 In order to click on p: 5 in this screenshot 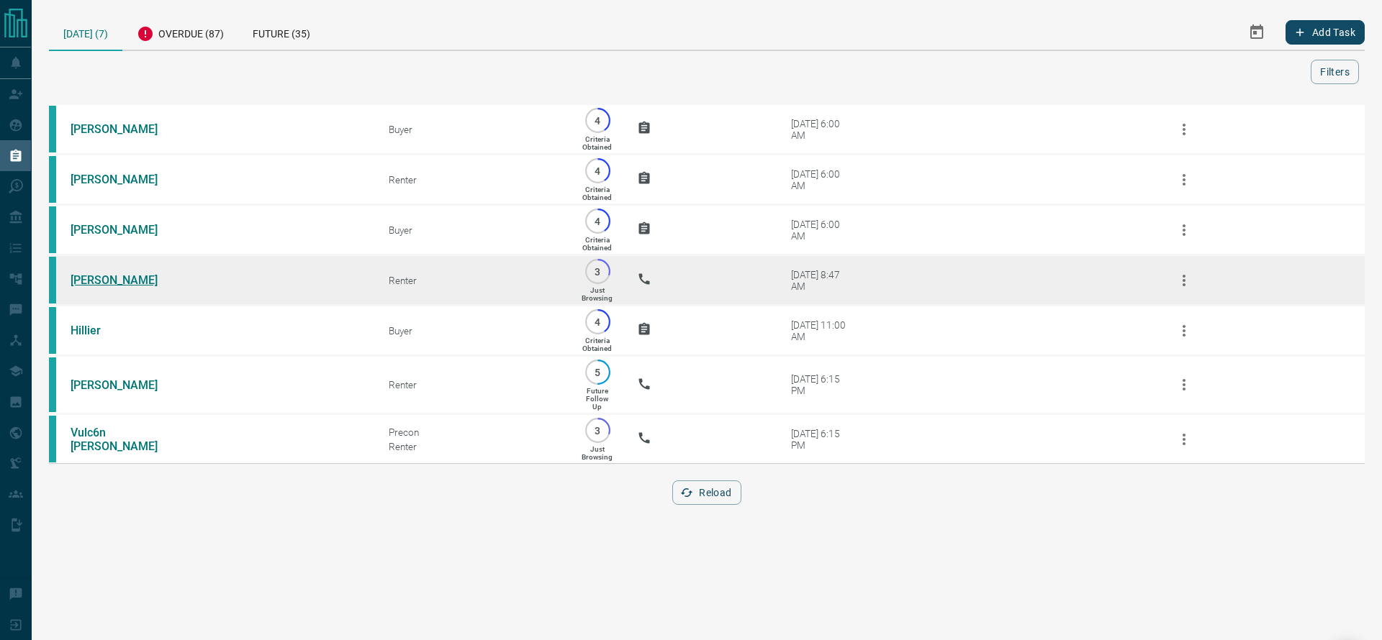, I will do `click(597, 372)`.